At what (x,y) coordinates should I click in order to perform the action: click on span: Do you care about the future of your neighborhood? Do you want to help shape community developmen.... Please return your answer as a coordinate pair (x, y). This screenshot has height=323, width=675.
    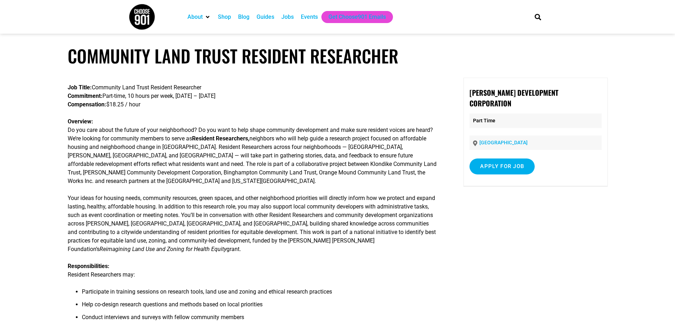
    Looking at the image, I should click on (250, 134).